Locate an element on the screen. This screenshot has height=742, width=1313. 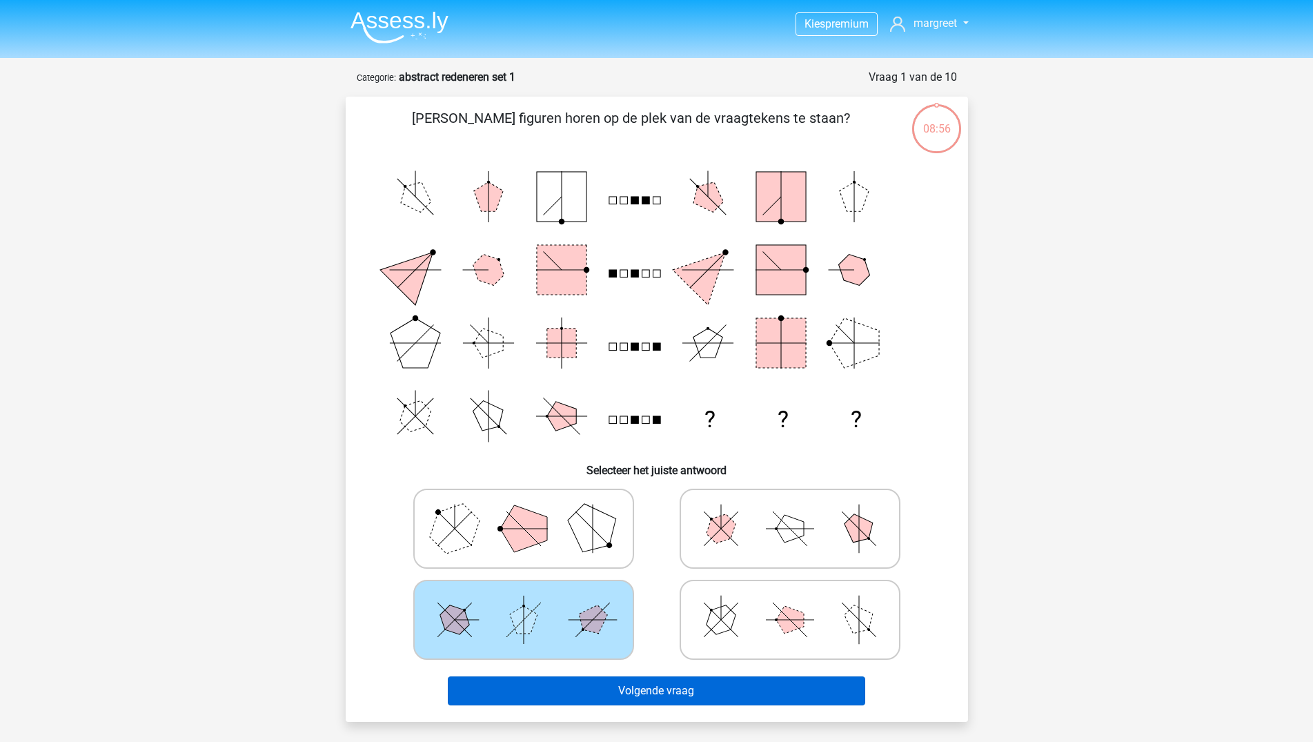
span: premium is located at coordinates (846, 23).